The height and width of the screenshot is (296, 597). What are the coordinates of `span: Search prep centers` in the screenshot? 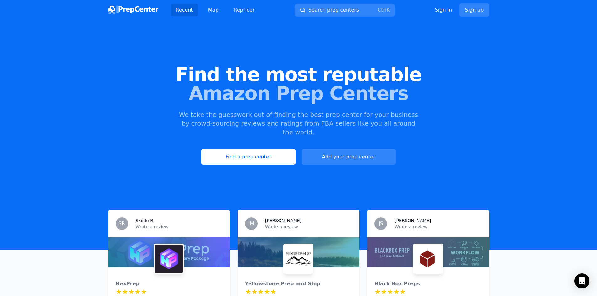 It's located at (334, 10).